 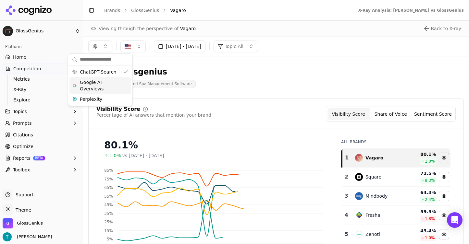 I want to click on div: Platform, so click(x=41, y=47).